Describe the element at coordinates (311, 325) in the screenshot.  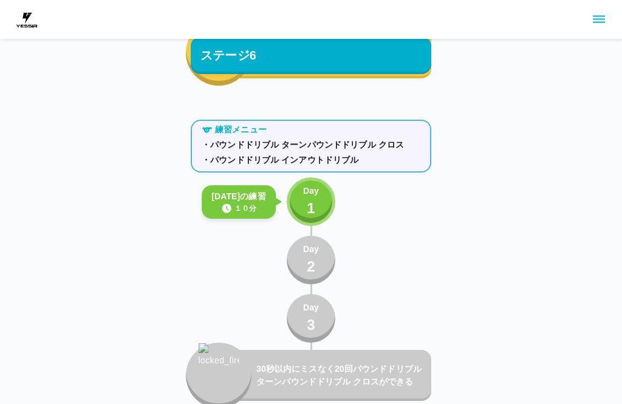
I see `p: 3` at that location.